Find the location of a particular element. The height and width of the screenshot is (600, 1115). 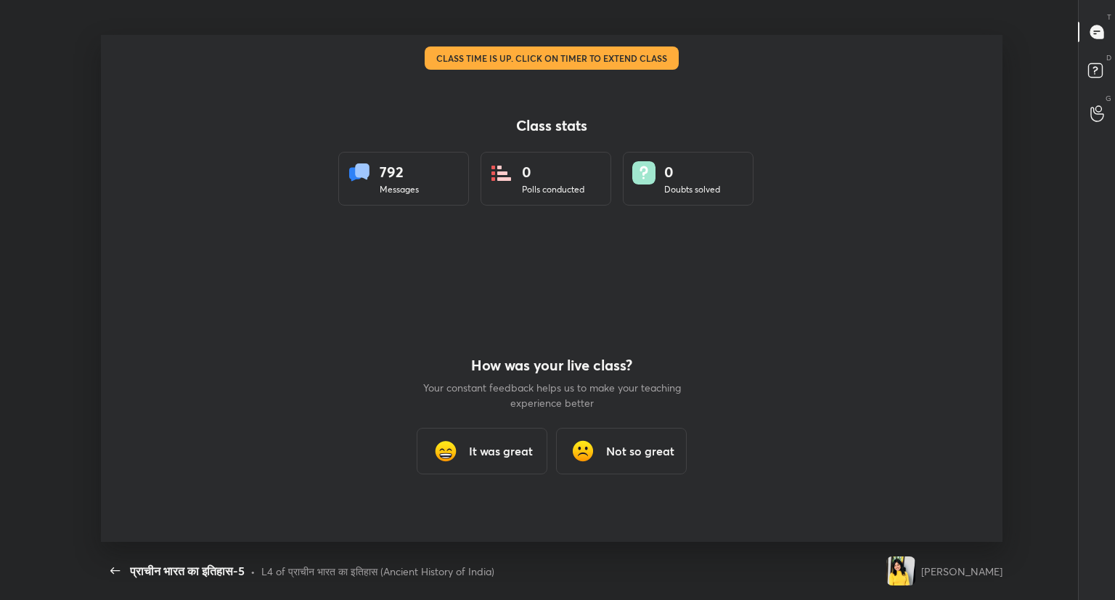

div: Messages is located at coordinates (399, 189).